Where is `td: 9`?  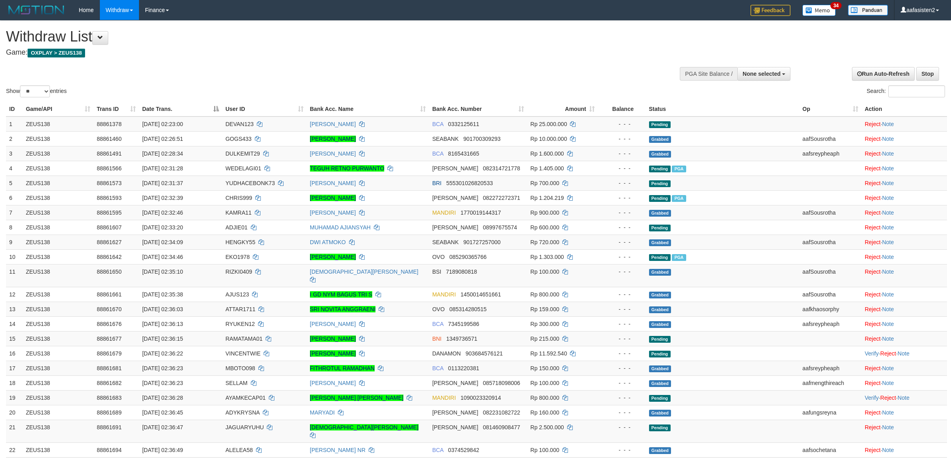 td: 9 is located at coordinates (14, 242).